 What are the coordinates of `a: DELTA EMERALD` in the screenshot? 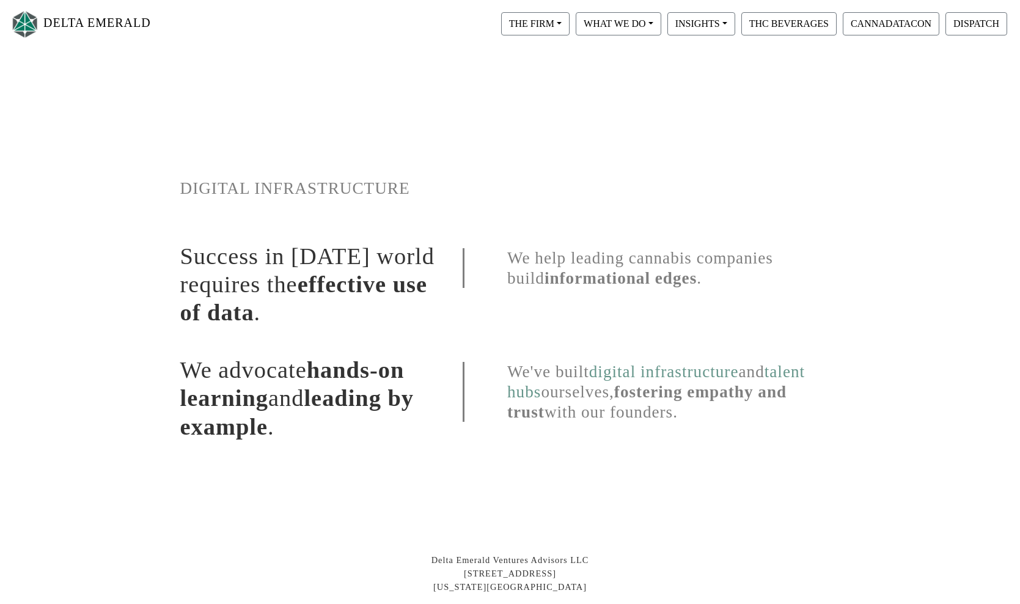 It's located at (80, 24).